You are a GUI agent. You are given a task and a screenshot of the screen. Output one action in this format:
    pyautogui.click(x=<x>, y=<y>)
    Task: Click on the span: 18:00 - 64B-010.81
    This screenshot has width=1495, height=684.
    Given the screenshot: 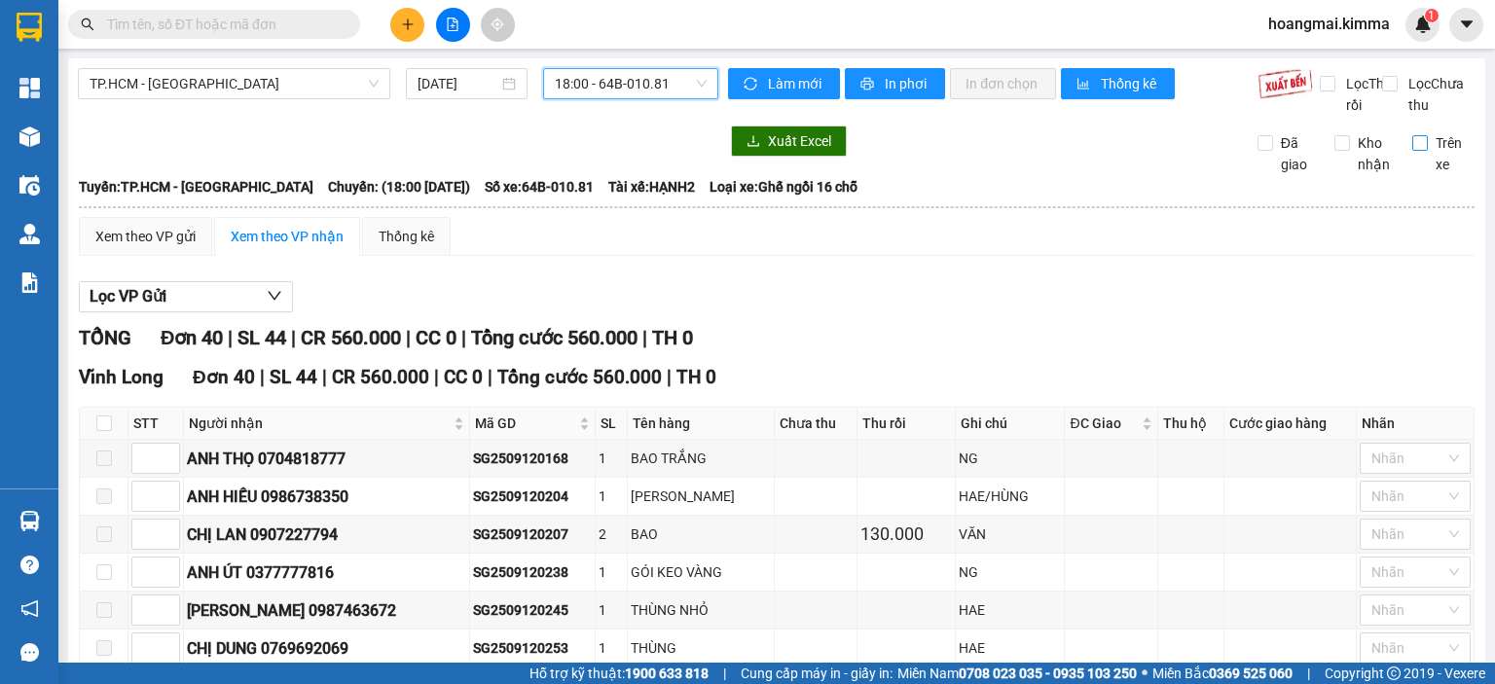 What is the action you would take?
    pyautogui.click(x=631, y=84)
    